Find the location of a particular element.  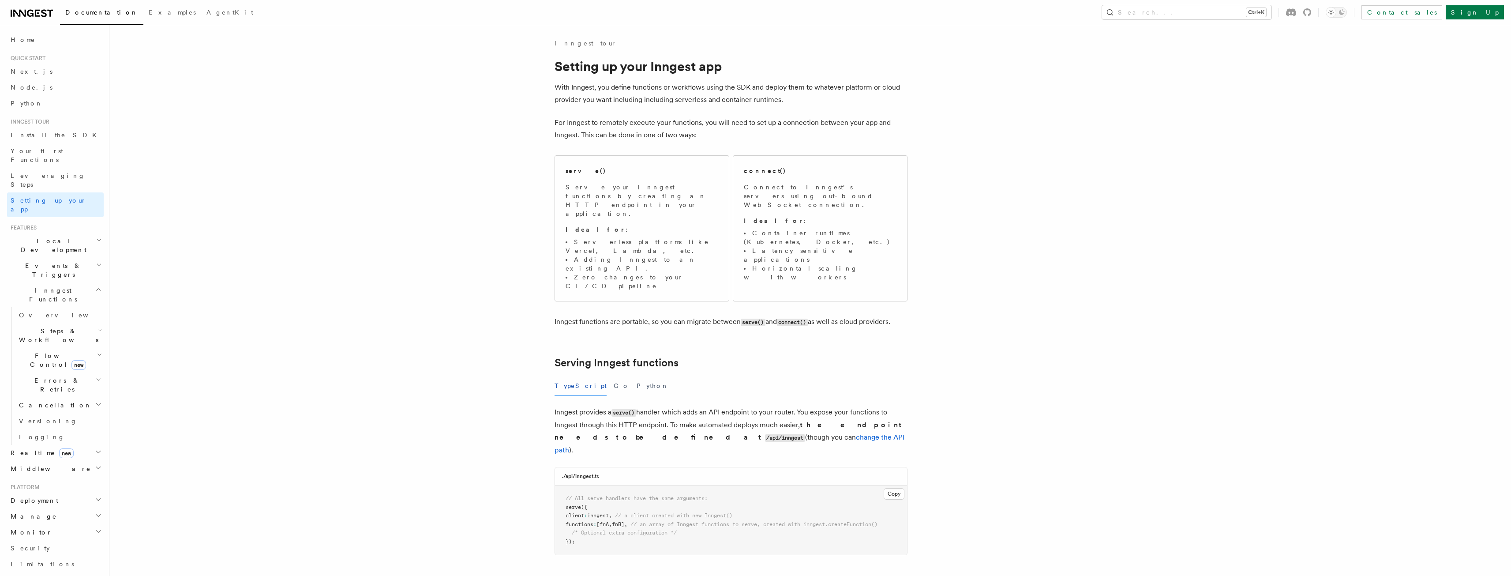

span: Events & Triggers is located at coordinates (52, 270).